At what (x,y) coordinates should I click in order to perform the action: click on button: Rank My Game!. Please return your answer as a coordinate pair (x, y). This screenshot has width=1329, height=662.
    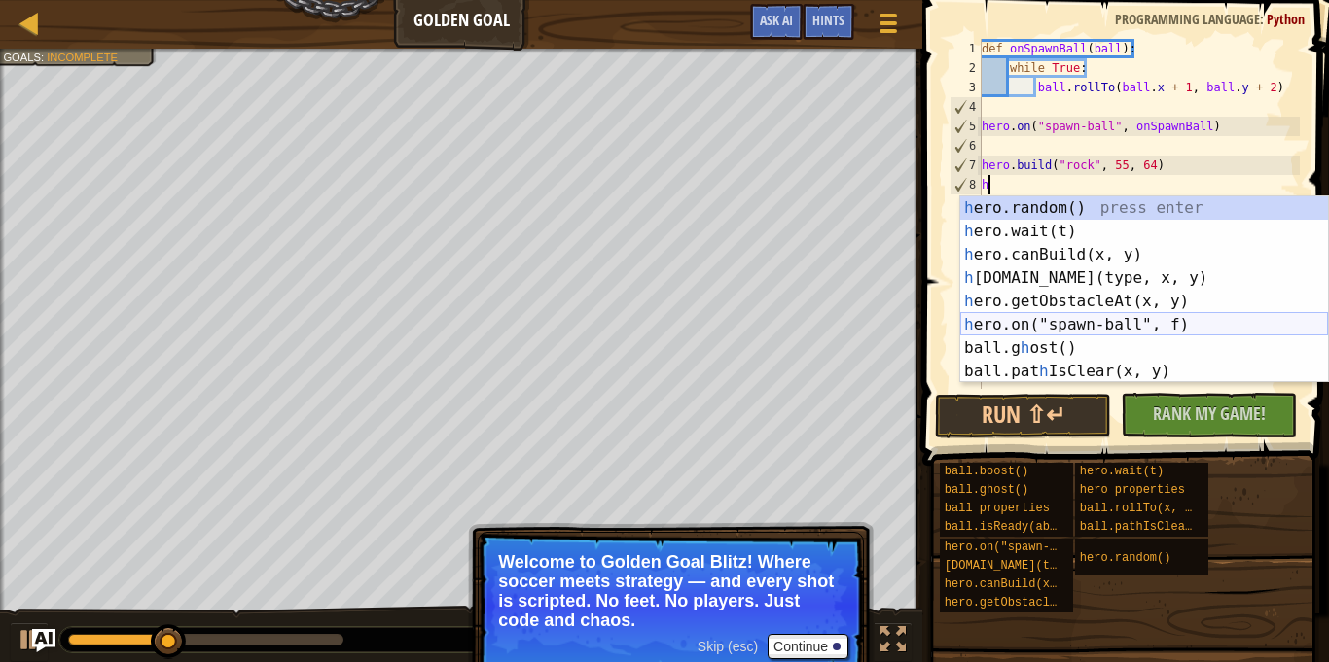
    Looking at the image, I should click on (1208, 415).